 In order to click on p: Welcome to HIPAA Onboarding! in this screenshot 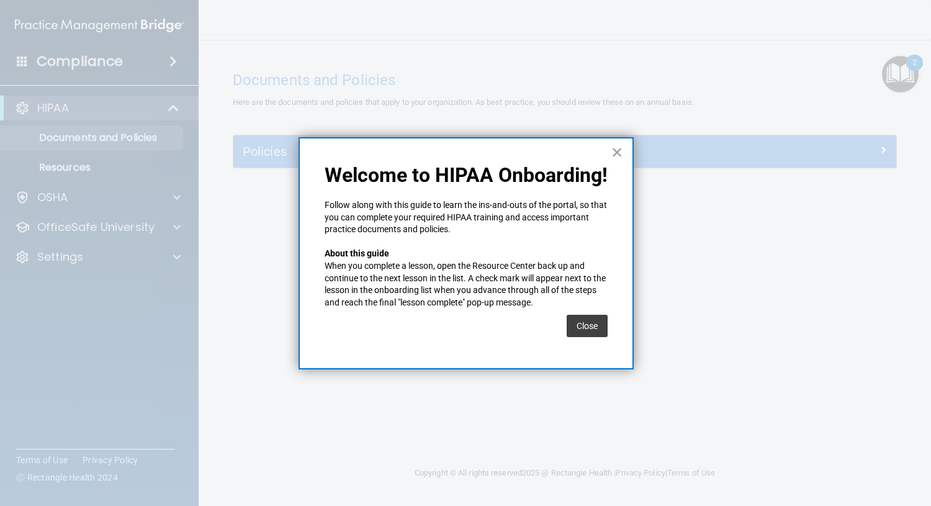, I will do `click(466, 175)`.